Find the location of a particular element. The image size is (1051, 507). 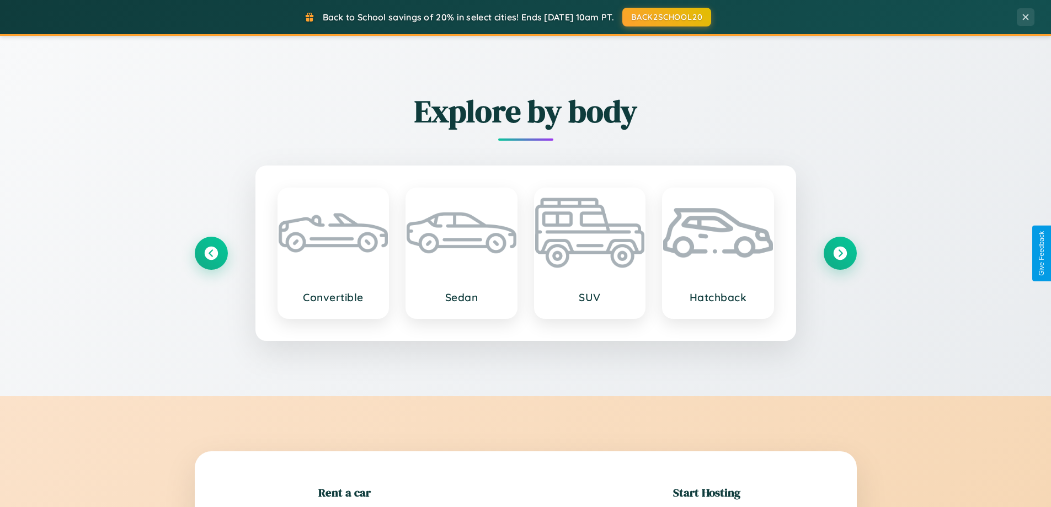

h2: Start Hosting is located at coordinates (706, 492).